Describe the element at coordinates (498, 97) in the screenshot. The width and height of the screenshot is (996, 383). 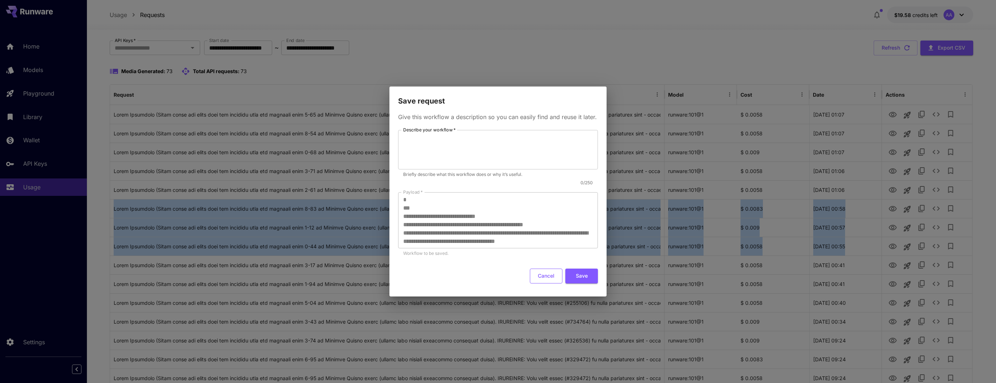
I see `h2: Save request` at that location.